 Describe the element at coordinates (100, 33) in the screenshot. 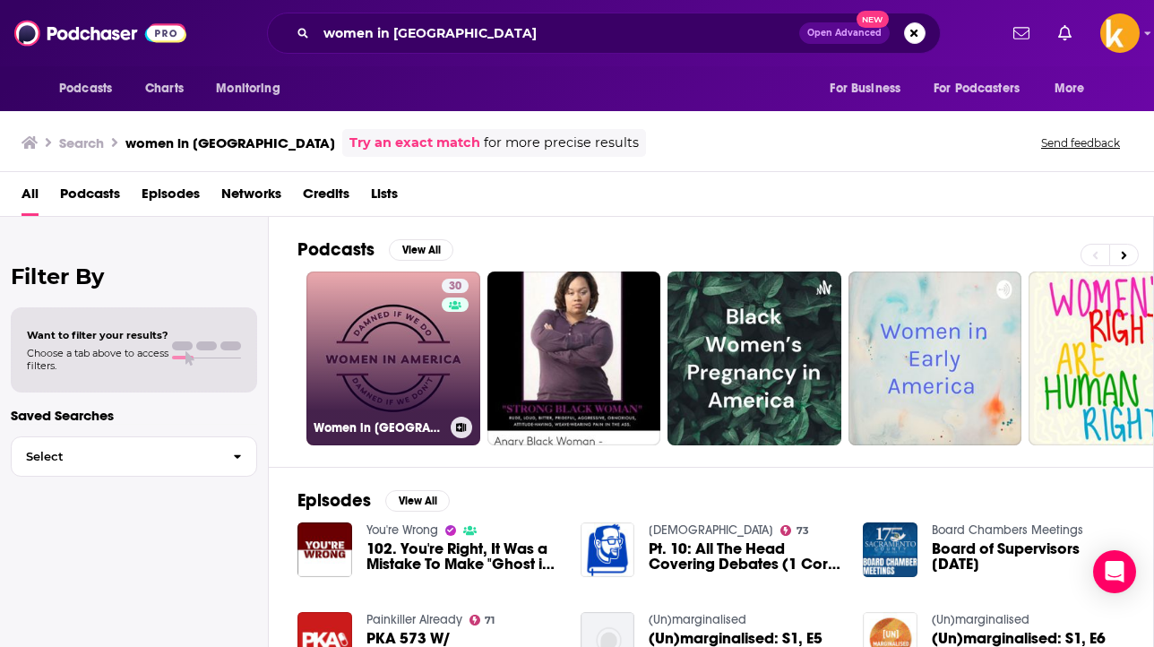

I see `a: Podchaser - Follow, Share and Rate Podcasts` at that location.